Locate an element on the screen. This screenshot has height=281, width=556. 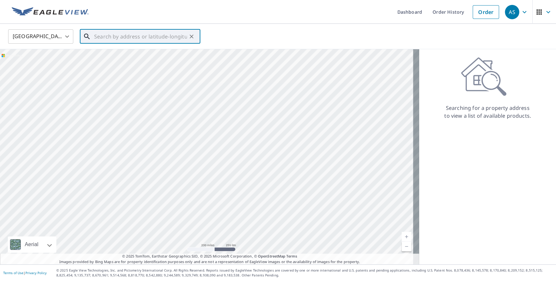
button: Clear is located at coordinates (191, 36).